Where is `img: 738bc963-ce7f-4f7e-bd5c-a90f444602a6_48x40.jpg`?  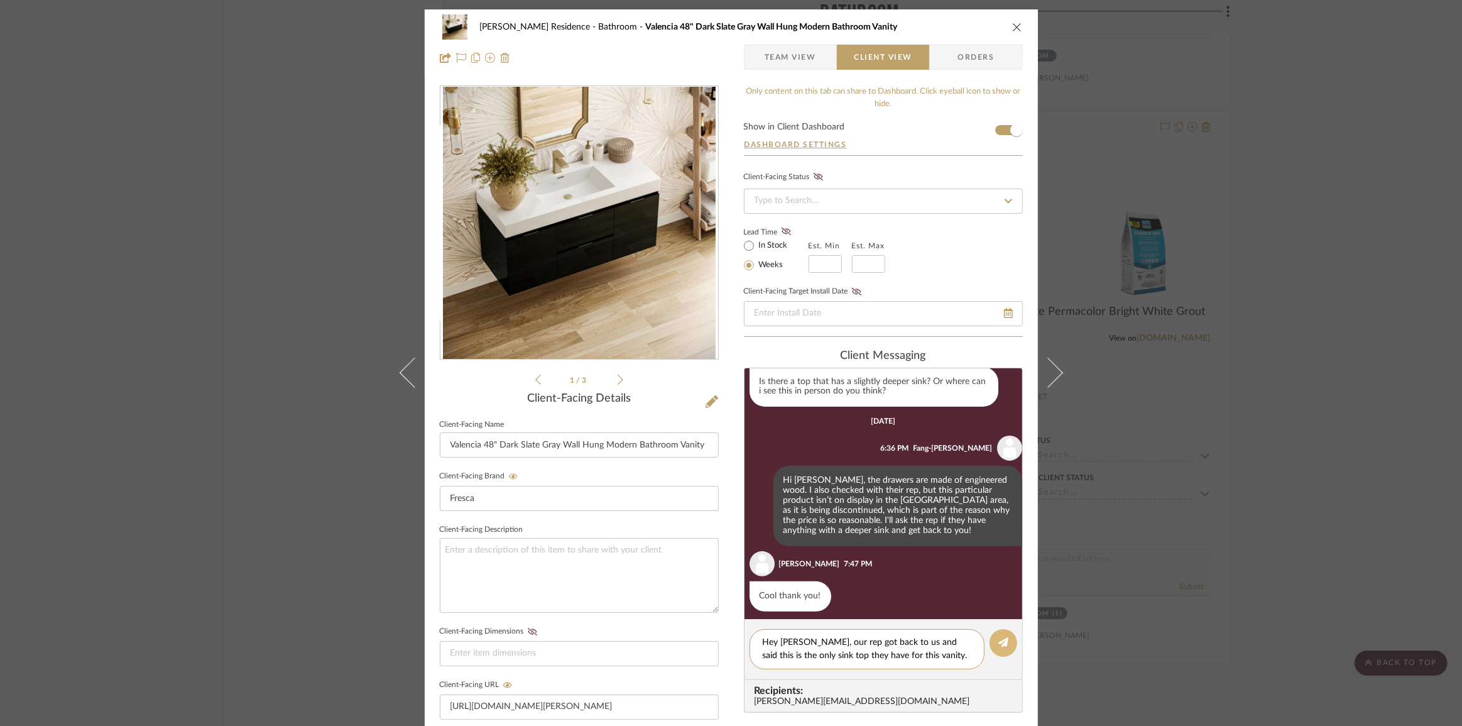 img: 738bc963-ce7f-4f7e-bd5c-a90f444602a6_48x40.jpg is located at coordinates (455, 27).